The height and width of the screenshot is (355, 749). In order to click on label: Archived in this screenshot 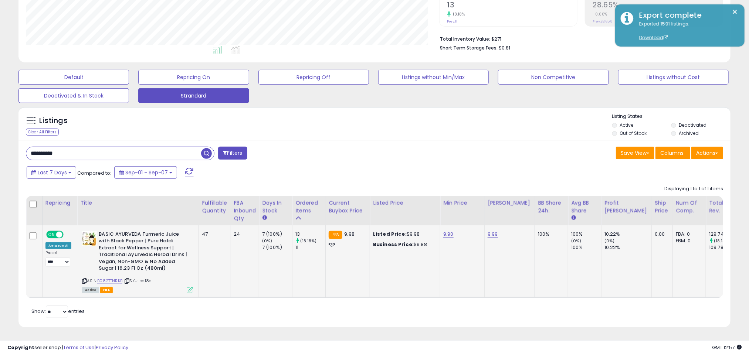, I will do `click(689, 133)`.